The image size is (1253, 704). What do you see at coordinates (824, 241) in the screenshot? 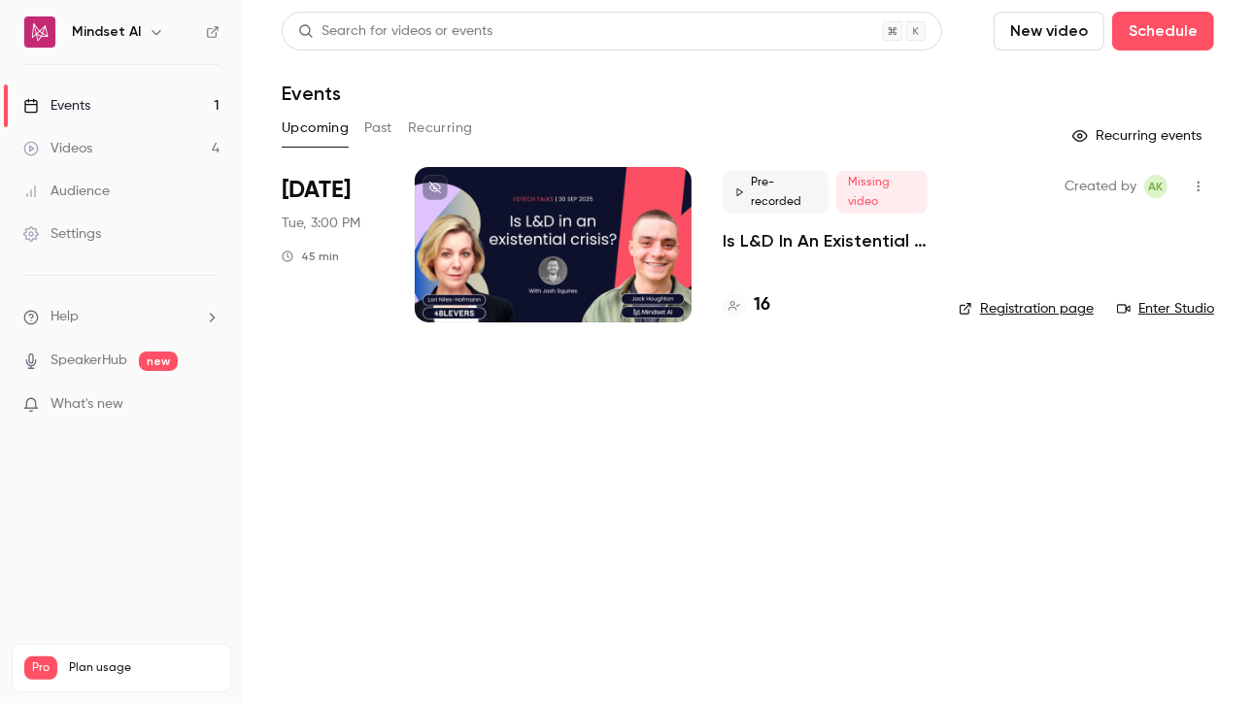
I see `p: Is L&D In An Existential Crisis? | EdTech Talks EP1` at bounding box center [824, 241].